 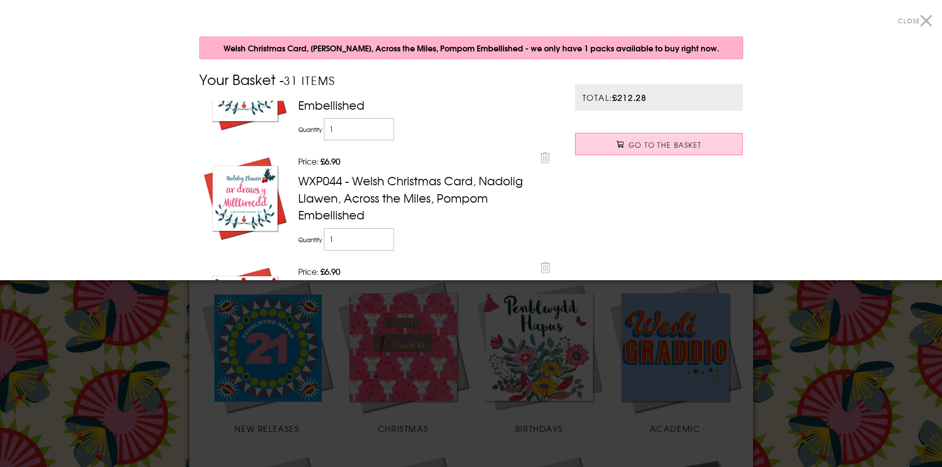 What do you see at coordinates (659, 97) in the screenshot?
I see `p: Total:` at bounding box center [659, 97].